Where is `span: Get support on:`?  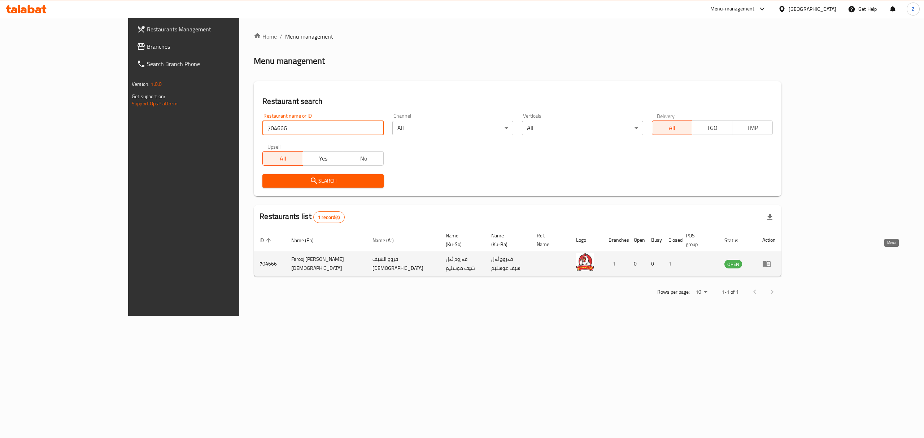
span: Get support on: is located at coordinates (148, 96).